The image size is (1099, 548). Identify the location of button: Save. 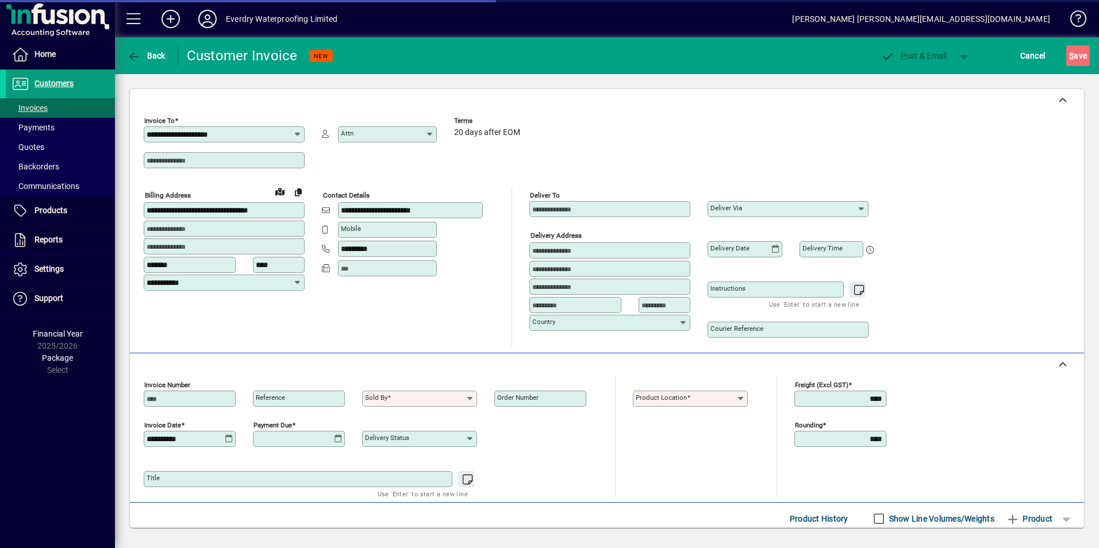
(1077, 56).